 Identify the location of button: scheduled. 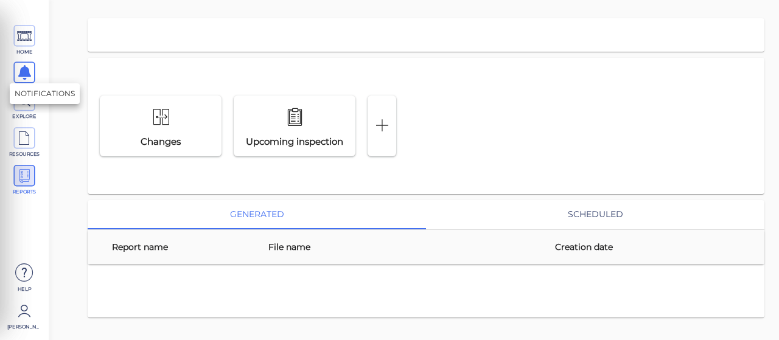
(595, 215).